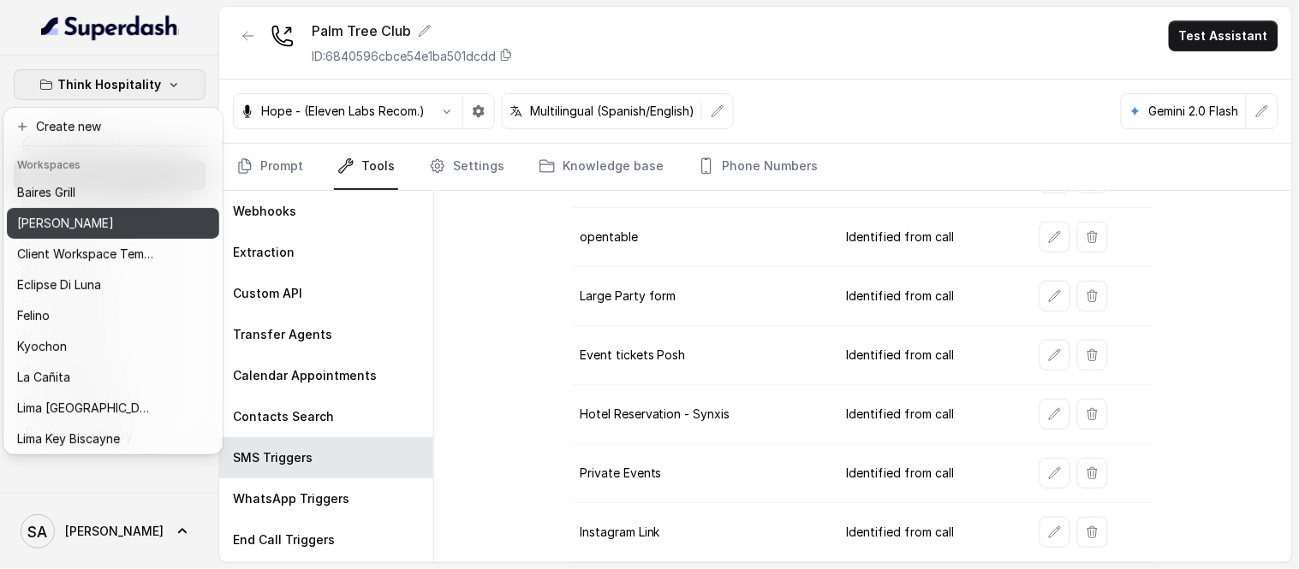  Describe the element at coordinates (110, 85) in the screenshot. I see `button: Think Hospitality` at that location.